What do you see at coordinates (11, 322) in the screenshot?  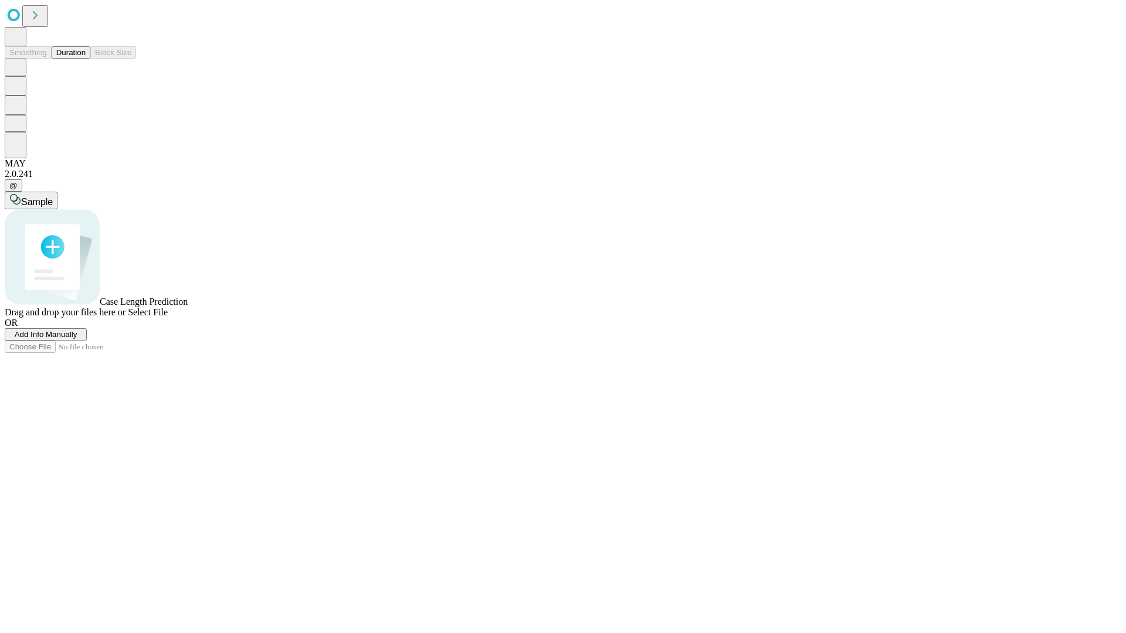 I see `span: OR` at bounding box center [11, 322].